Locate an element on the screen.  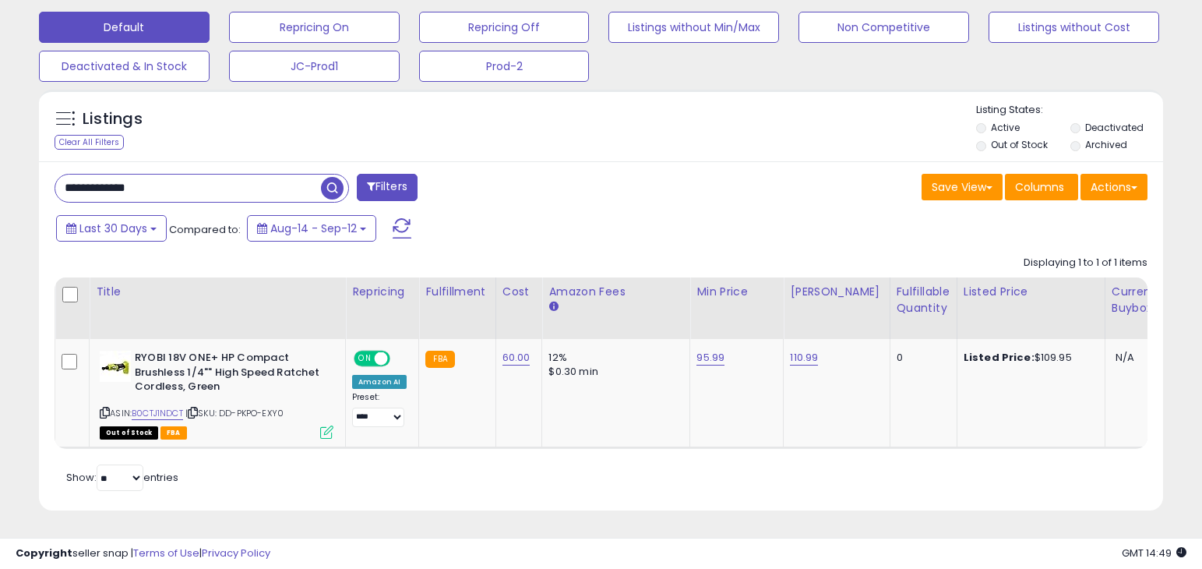
div: $109.95 is located at coordinates (1029, 358).